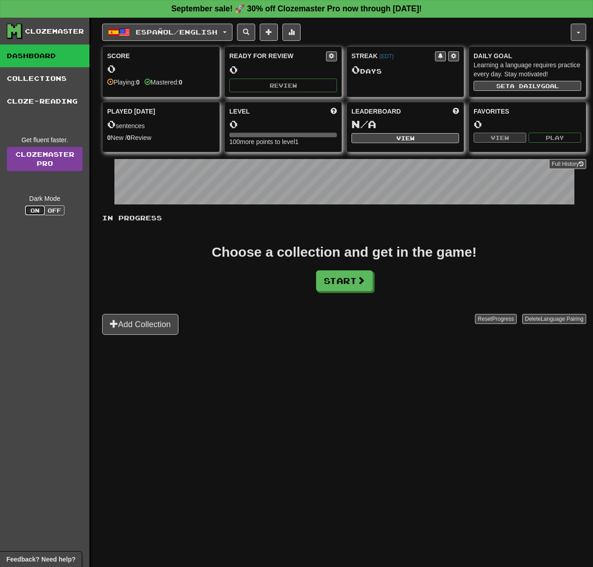  What do you see at coordinates (246, 32) in the screenshot?
I see `button: Search sentences` at bounding box center [246, 32].